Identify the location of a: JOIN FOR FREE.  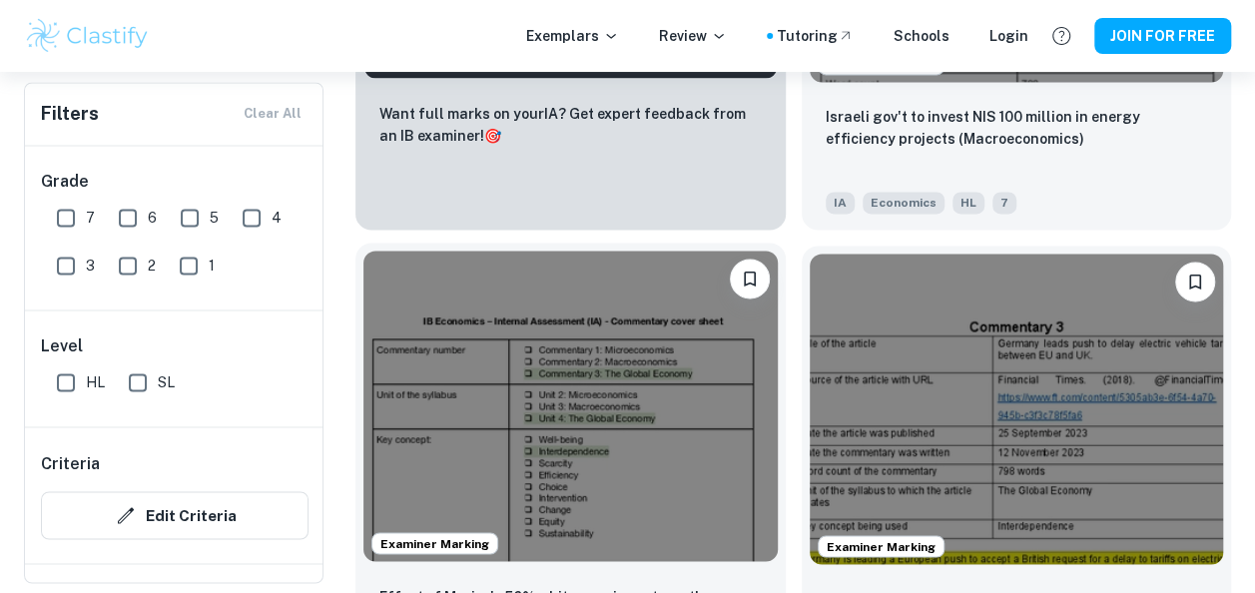
(1163, 36).